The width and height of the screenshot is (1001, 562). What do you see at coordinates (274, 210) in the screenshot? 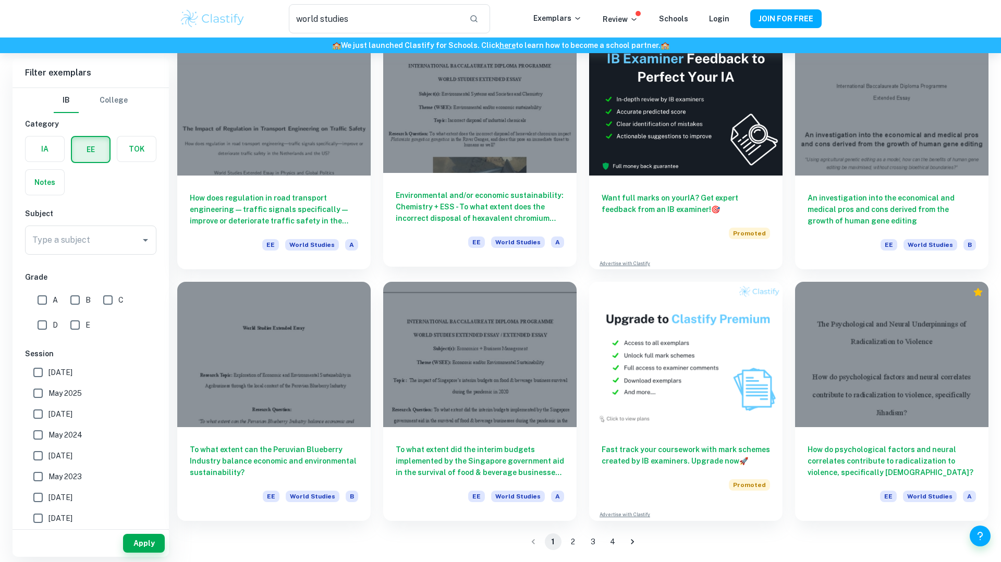
I see `h6: How does regulation in road transport engineering—traffic signals specifically—improve or deterio...` at bounding box center [274, 210].